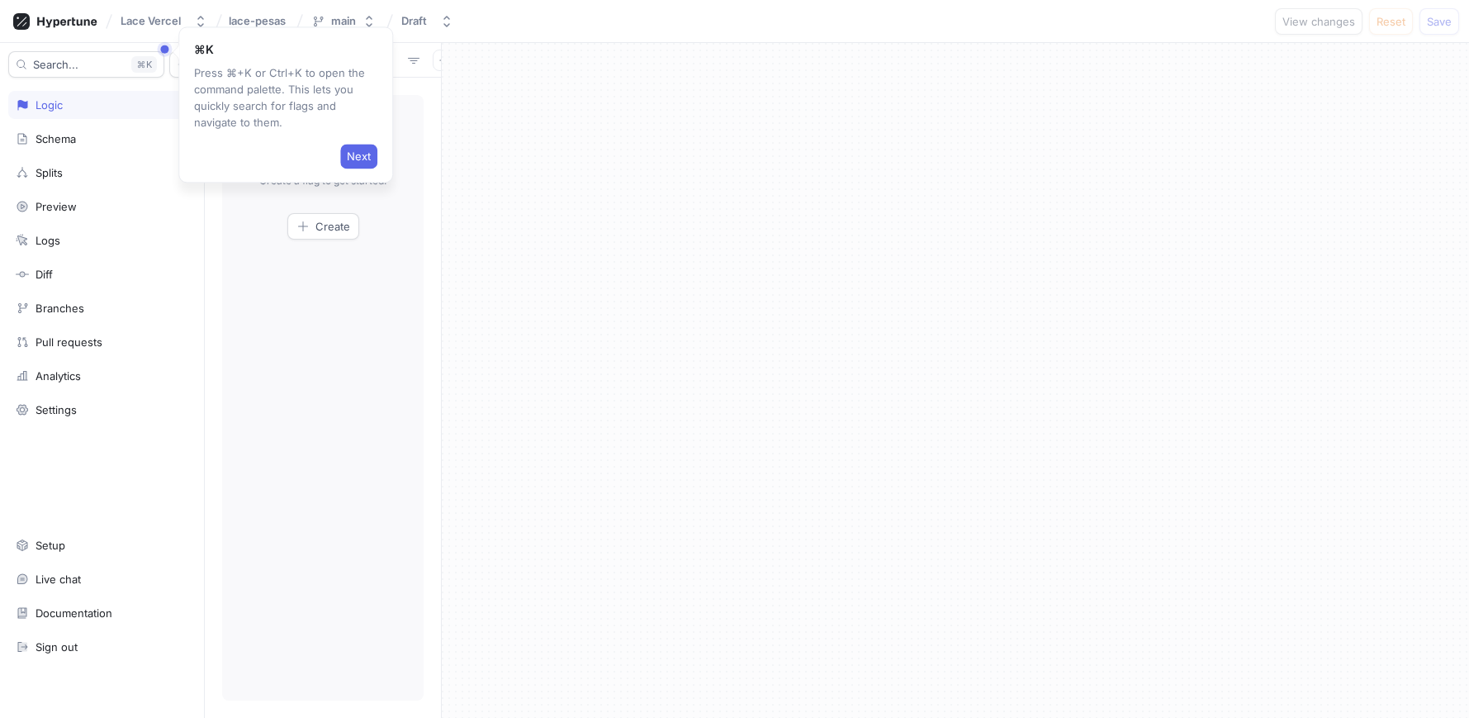 The width and height of the screenshot is (1469, 718). Describe the element at coordinates (50, 545) in the screenshot. I see `div: Setup` at that location.